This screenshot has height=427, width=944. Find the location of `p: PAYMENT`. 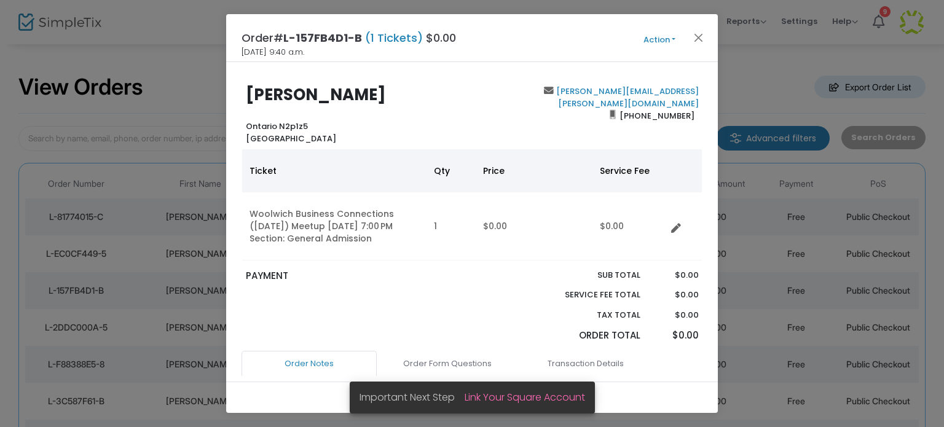

p: PAYMENT is located at coordinates (356, 276).